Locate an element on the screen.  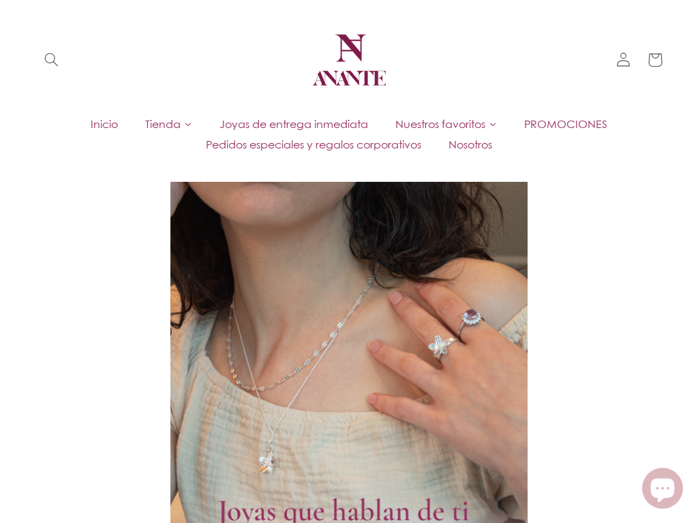
a: Nuestros favoritos is located at coordinates (446, 124).